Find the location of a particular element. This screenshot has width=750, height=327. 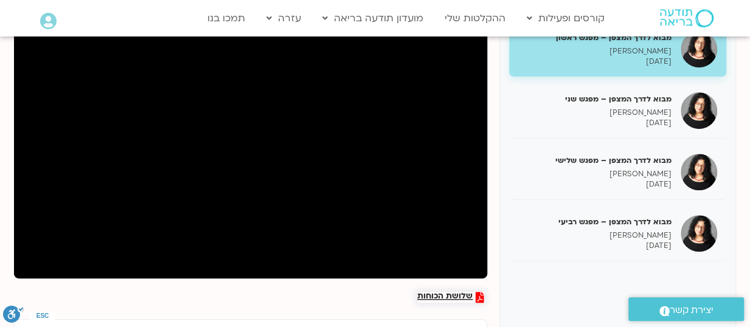

a: קורסים ופעילות is located at coordinates (565, 18).